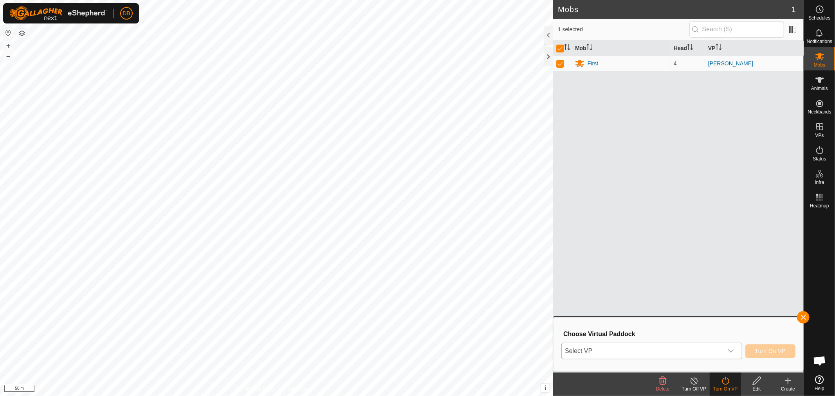  What do you see at coordinates (643, 351) in the screenshot?
I see `span: Select VP` at bounding box center [643, 351].